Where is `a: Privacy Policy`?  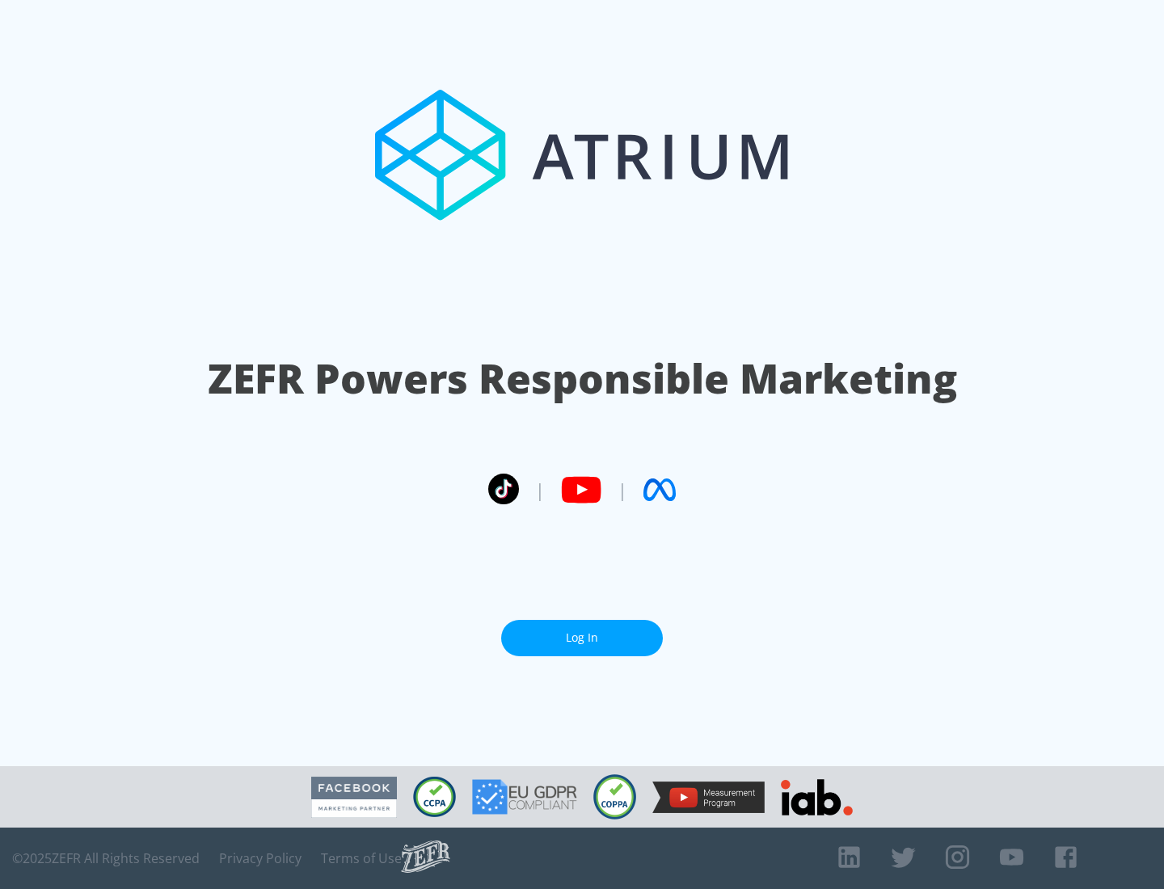 a: Privacy Policy is located at coordinates (260, 858).